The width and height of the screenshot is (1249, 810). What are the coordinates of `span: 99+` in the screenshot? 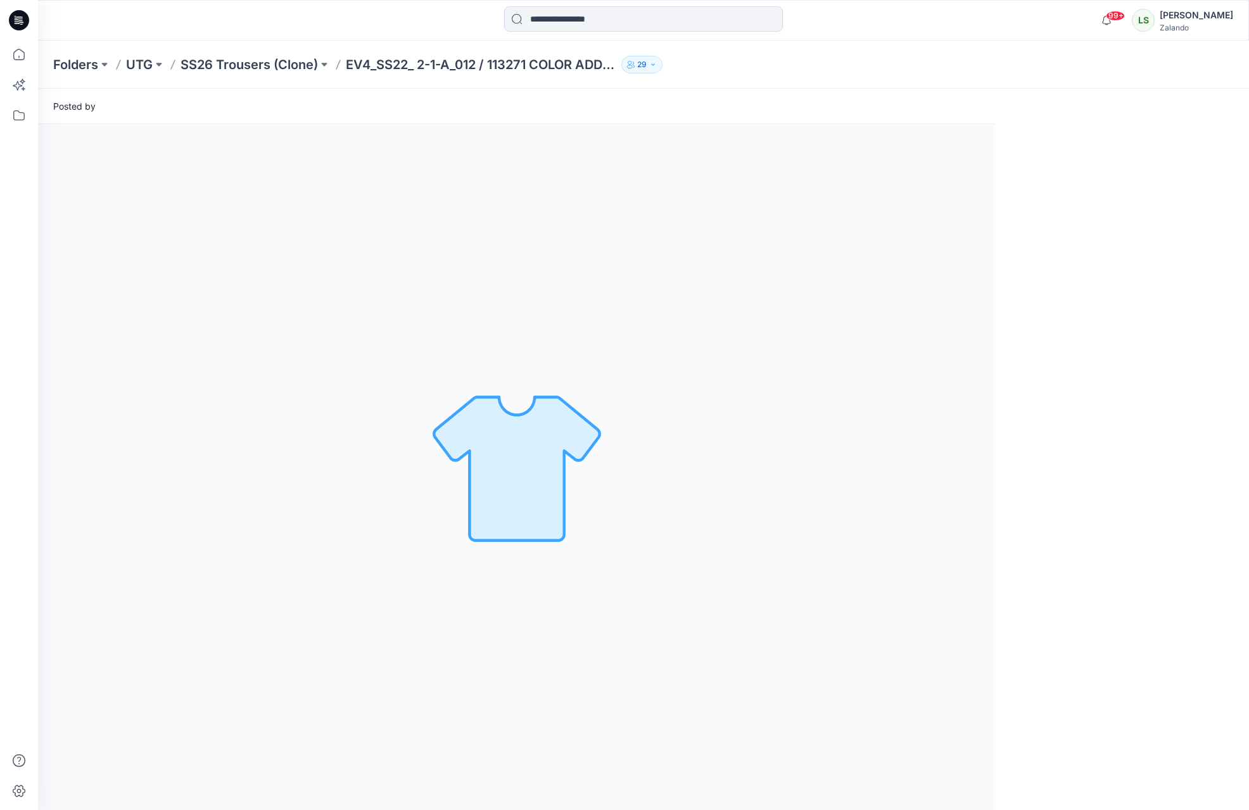 It's located at (1116, 16).